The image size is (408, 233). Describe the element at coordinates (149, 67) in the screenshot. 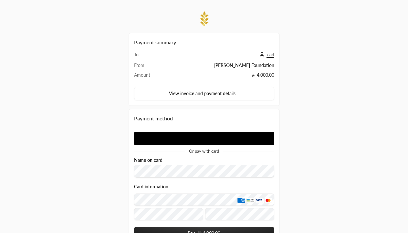

I see `td: From` at that location.